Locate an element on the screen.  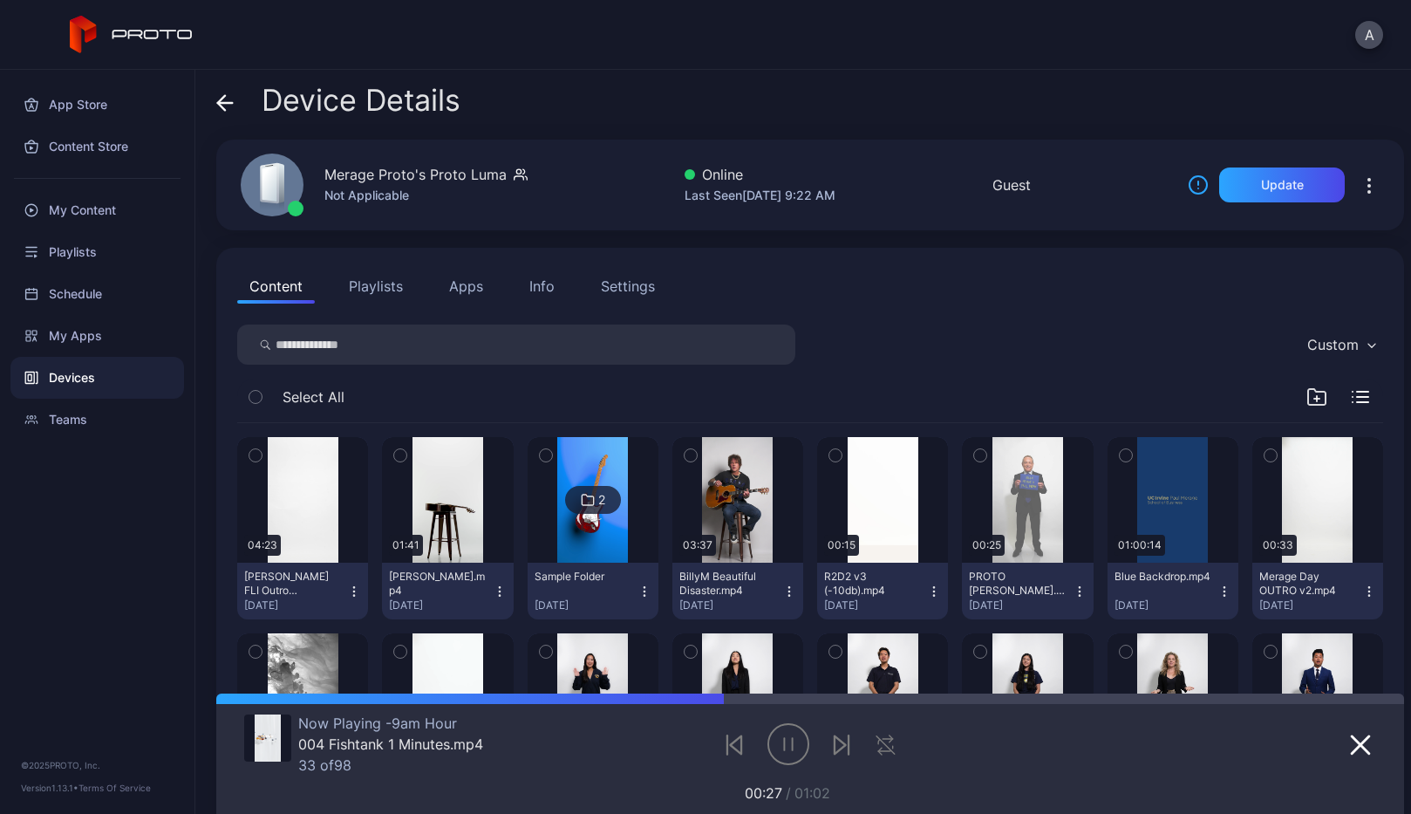
div: Merage Day OUTRO v2.mp4 is located at coordinates (1307, 583).